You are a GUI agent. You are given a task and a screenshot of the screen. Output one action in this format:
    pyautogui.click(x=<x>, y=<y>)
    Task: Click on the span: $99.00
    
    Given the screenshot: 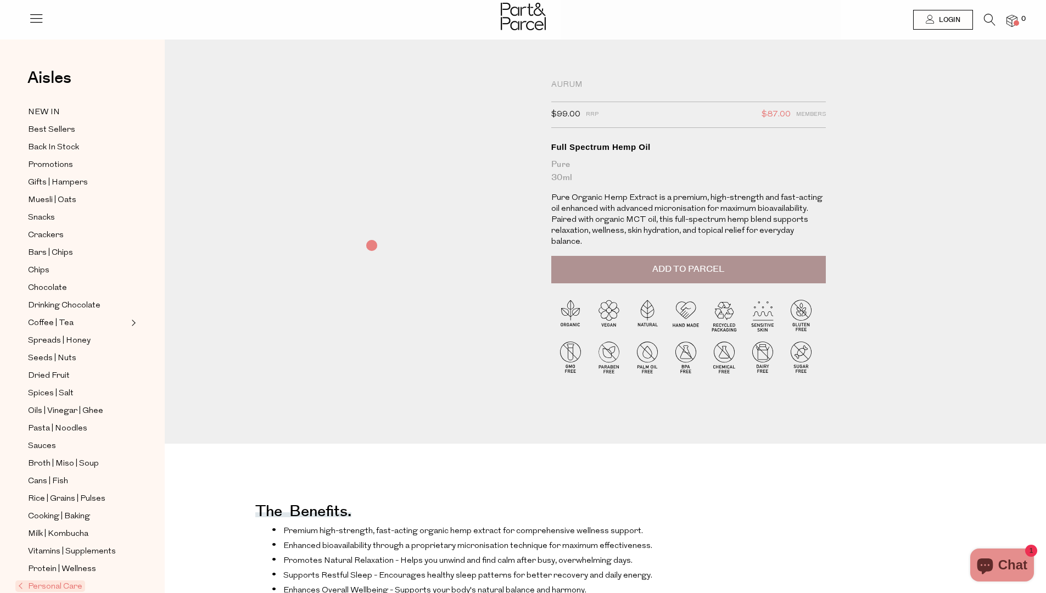 What is the action you would take?
    pyautogui.click(x=565, y=115)
    